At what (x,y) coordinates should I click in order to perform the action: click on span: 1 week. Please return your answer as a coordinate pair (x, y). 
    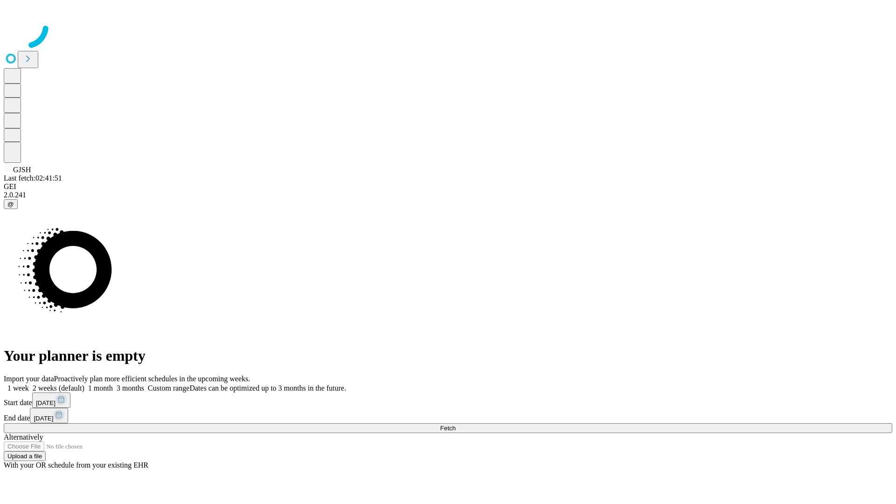
    Looking at the image, I should click on (18, 388).